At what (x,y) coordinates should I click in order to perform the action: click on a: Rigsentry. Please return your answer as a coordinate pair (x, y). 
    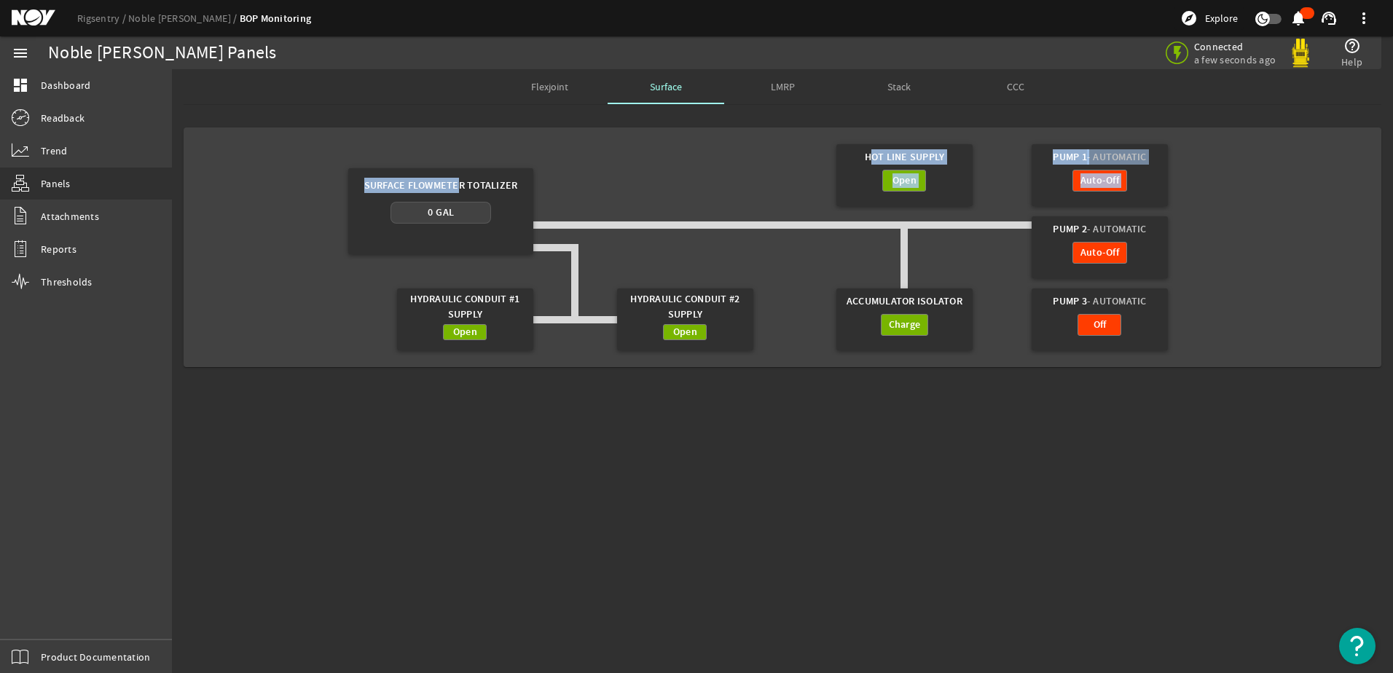
    Looking at the image, I should click on (103, 18).